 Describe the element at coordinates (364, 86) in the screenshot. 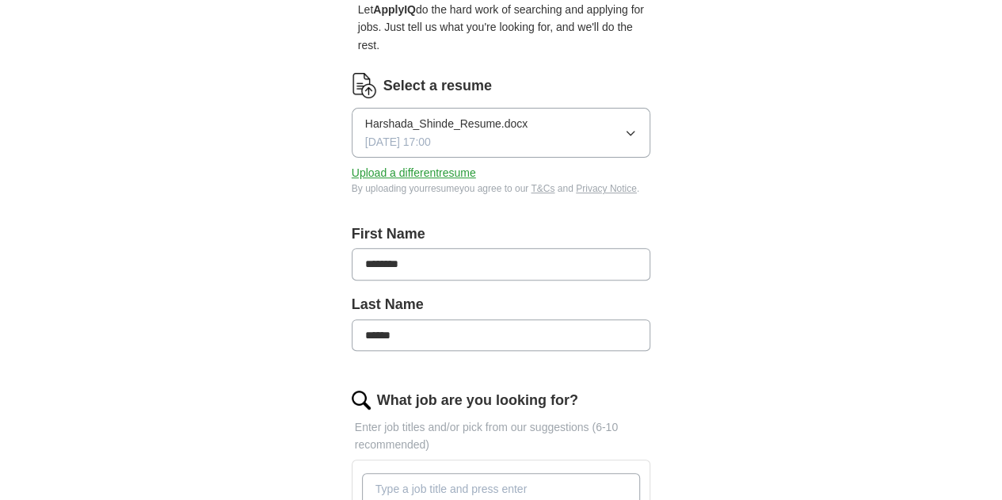

I see `img: CV Icon` at that location.